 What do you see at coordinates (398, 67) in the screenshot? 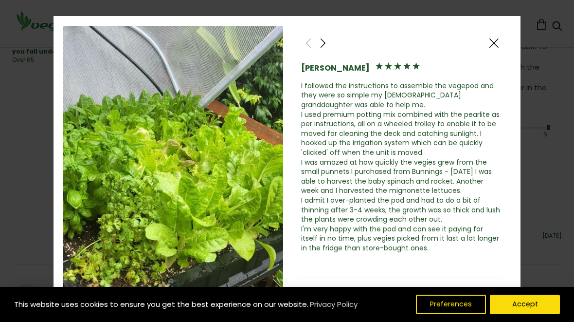
I see `div: 5 star rating` at bounding box center [398, 67].